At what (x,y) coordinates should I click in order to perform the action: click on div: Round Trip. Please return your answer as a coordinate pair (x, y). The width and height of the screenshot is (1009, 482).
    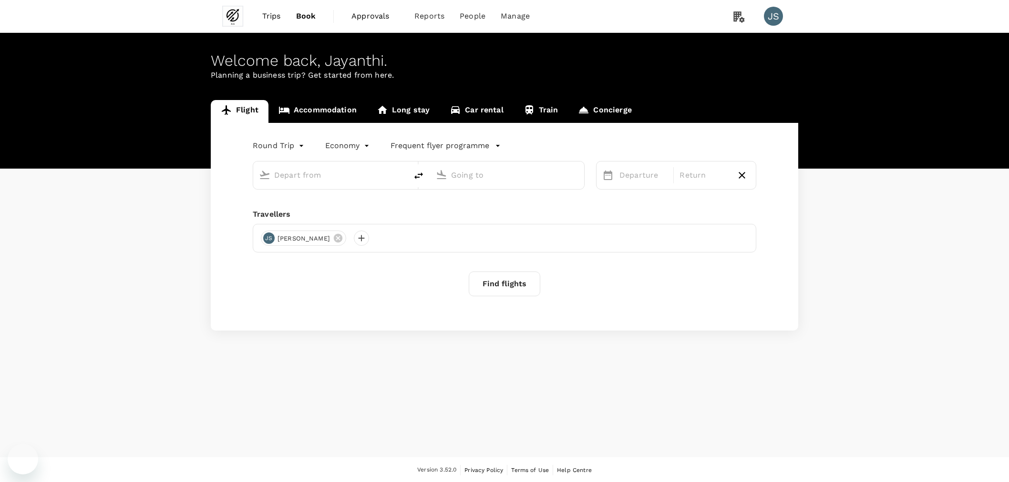
    Looking at the image, I should click on (279, 146).